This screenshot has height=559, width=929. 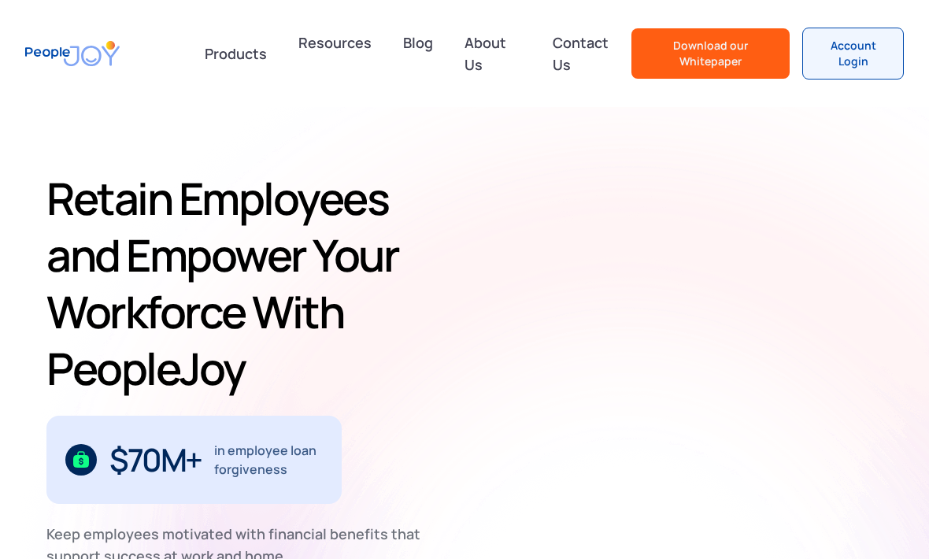 What do you see at coordinates (853, 54) in the screenshot?
I see `div: Account Login` at bounding box center [853, 54].